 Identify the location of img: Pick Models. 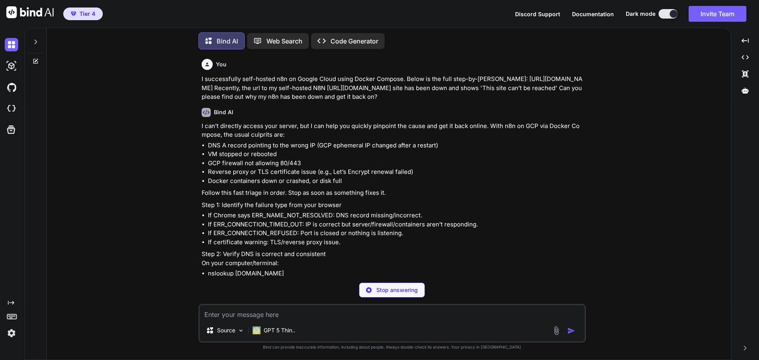
(241, 330).